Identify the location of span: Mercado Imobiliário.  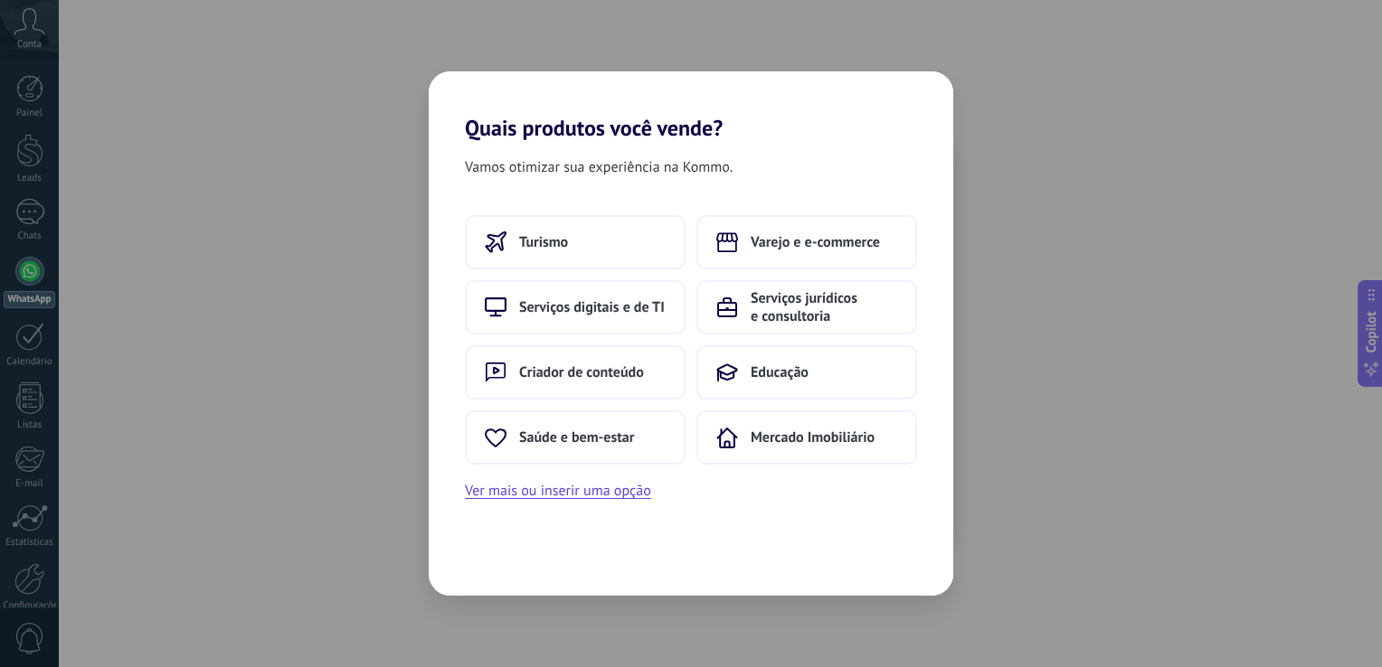
(812, 438).